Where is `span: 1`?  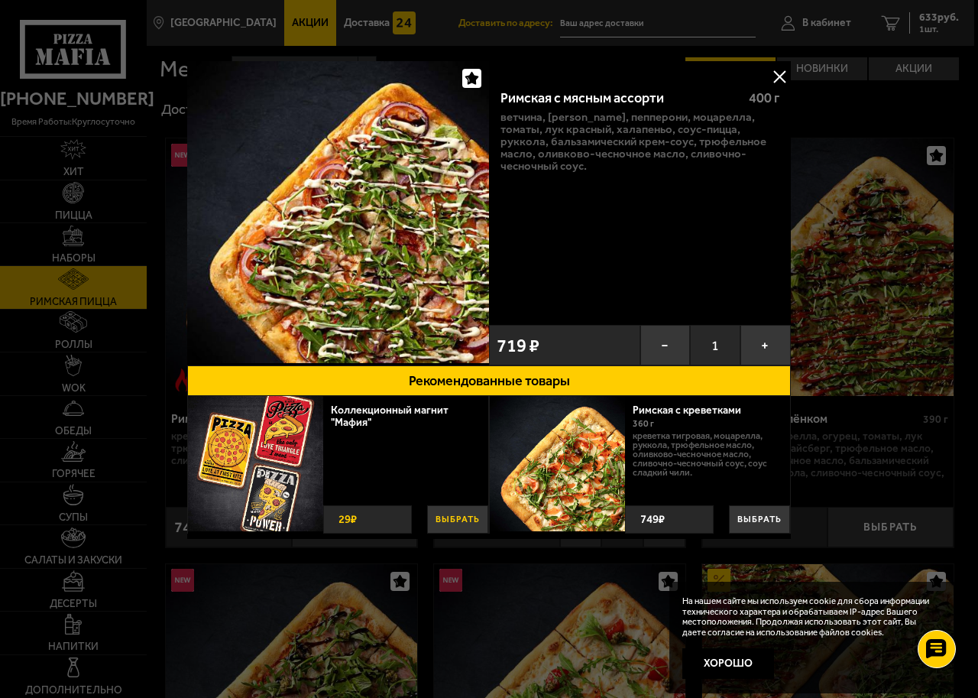
span: 1 is located at coordinates (715, 345).